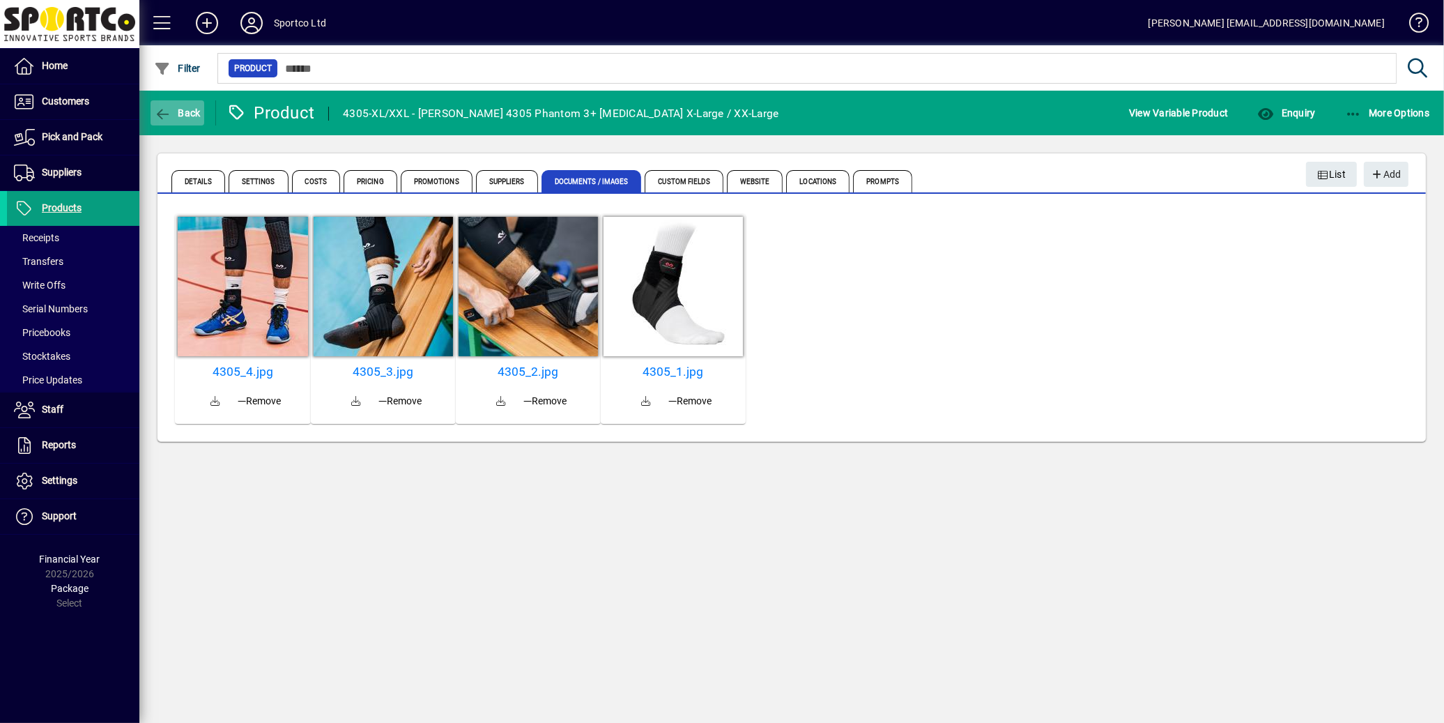  I want to click on span: Customers, so click(66, 101).